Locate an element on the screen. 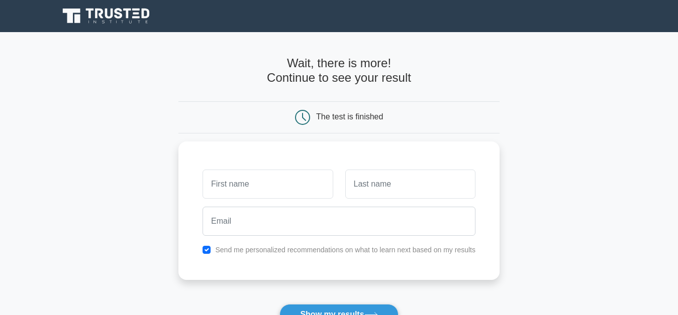 The image size is (678, 315). input: First name is located at coordinates (267, 184).